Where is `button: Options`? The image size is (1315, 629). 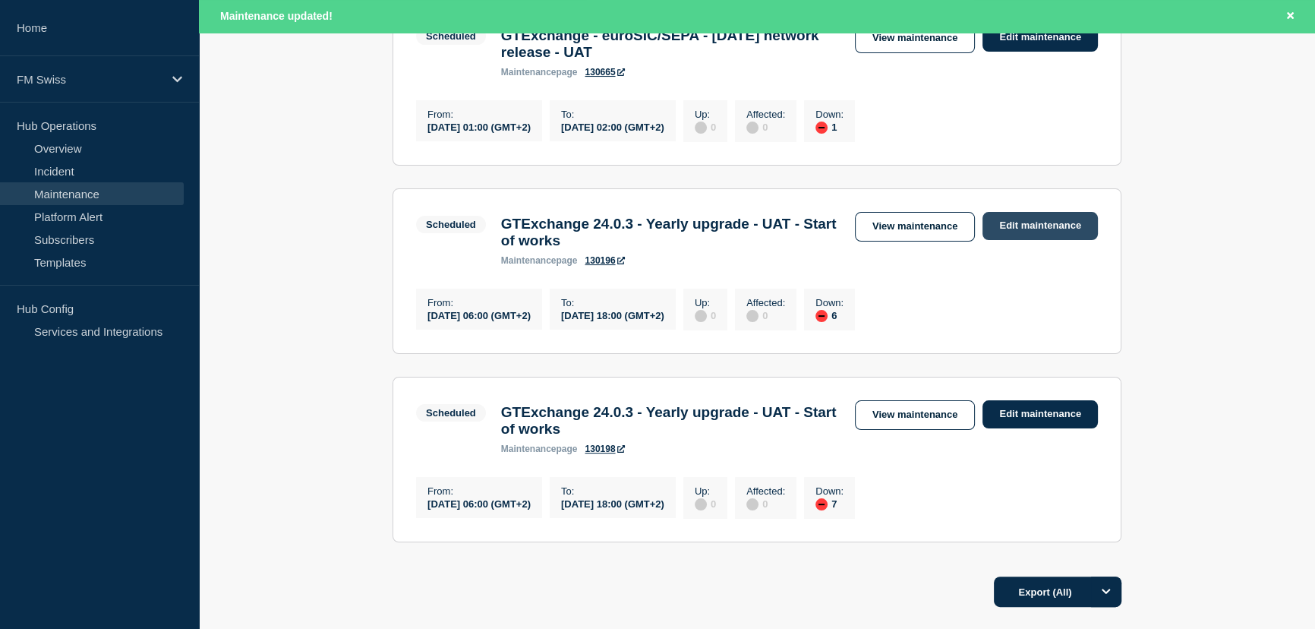
button: Options is located at coordinates (1106, 591).